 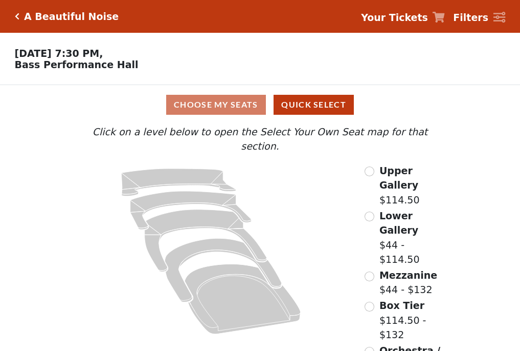 What do you see at coordinates (414, 320) in the screenshot?
I see `label: $114.50 - $132` at bounding box center [414, 320].